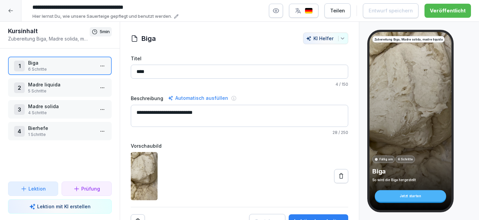  Describe the element at coordinates (60, 131) in the screenshot. I see `div: 4Bierhefe1 Schritte` at that location.